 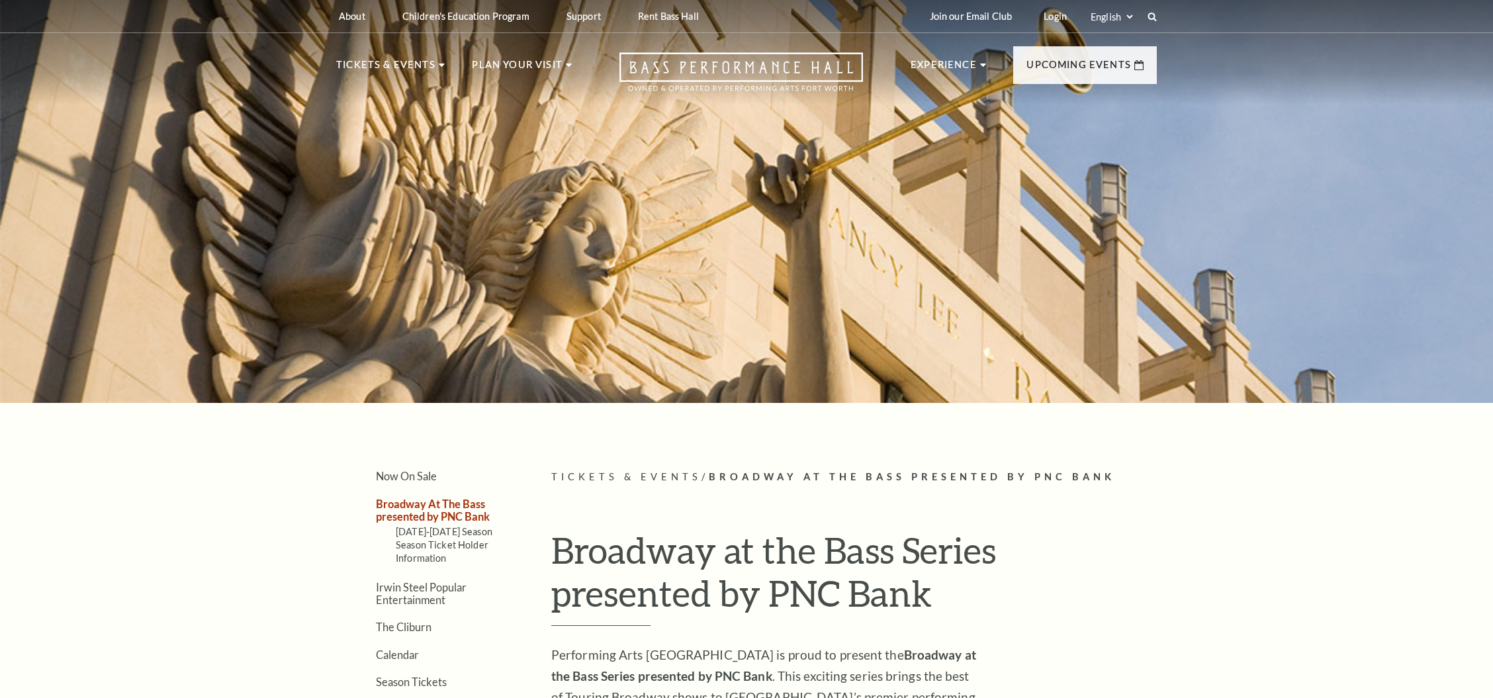 I want to click on p: Rent Bass Hall, so click(x=669, y=16).